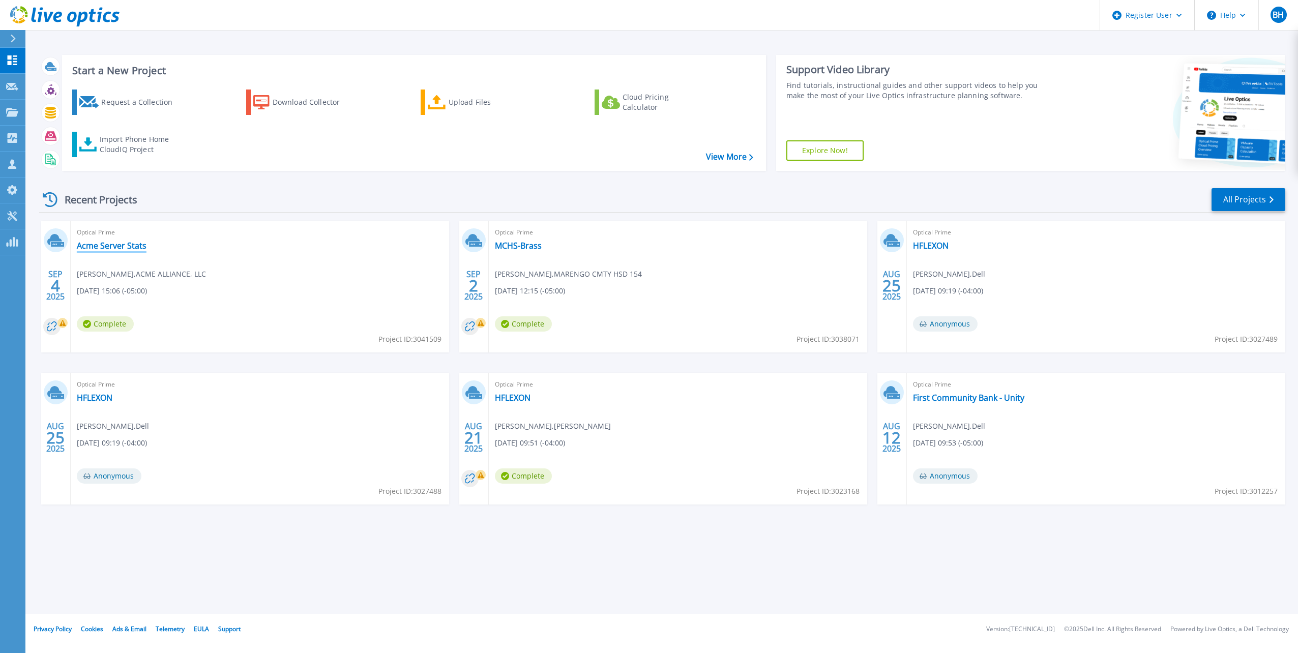 Image resolution: width=1298 pixels, height=653 pixels. I want to click on div: Request a Collection, so click(142, 102).